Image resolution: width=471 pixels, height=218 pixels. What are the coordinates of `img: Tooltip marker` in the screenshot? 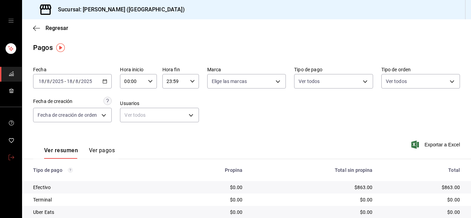 It's located at (60, 48).